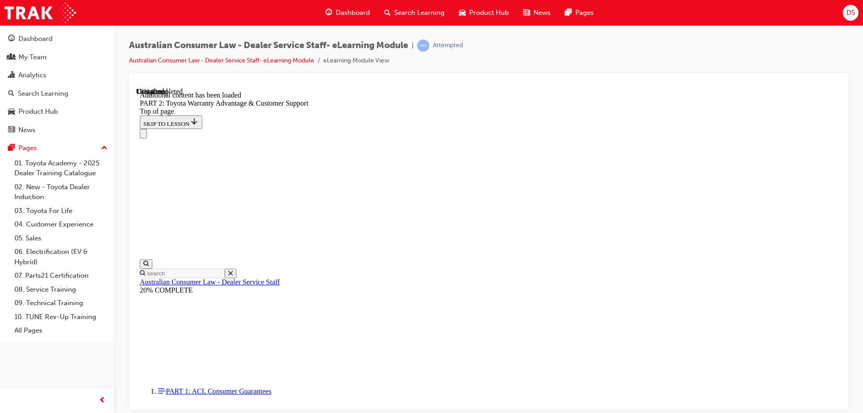 The height and width of the screenshot is (413, 863). I want to click on span: DS, so click(851, 13).